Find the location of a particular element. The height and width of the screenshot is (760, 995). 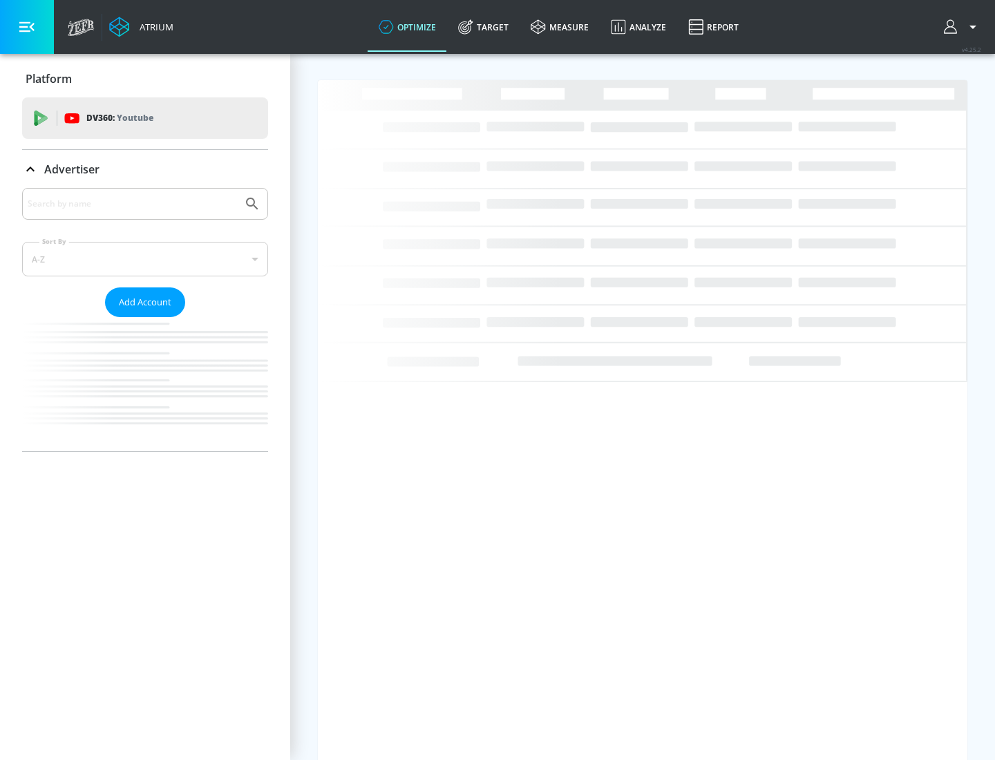

div: DV360: Youtube is located at coordinates (145, 118).